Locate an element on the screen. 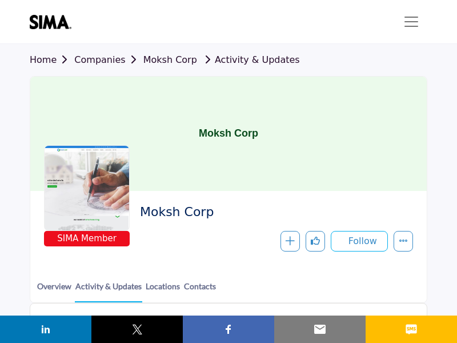 The width and height of the screenshot is (457, 343). button: Follow is located at coordinates (360, 241).